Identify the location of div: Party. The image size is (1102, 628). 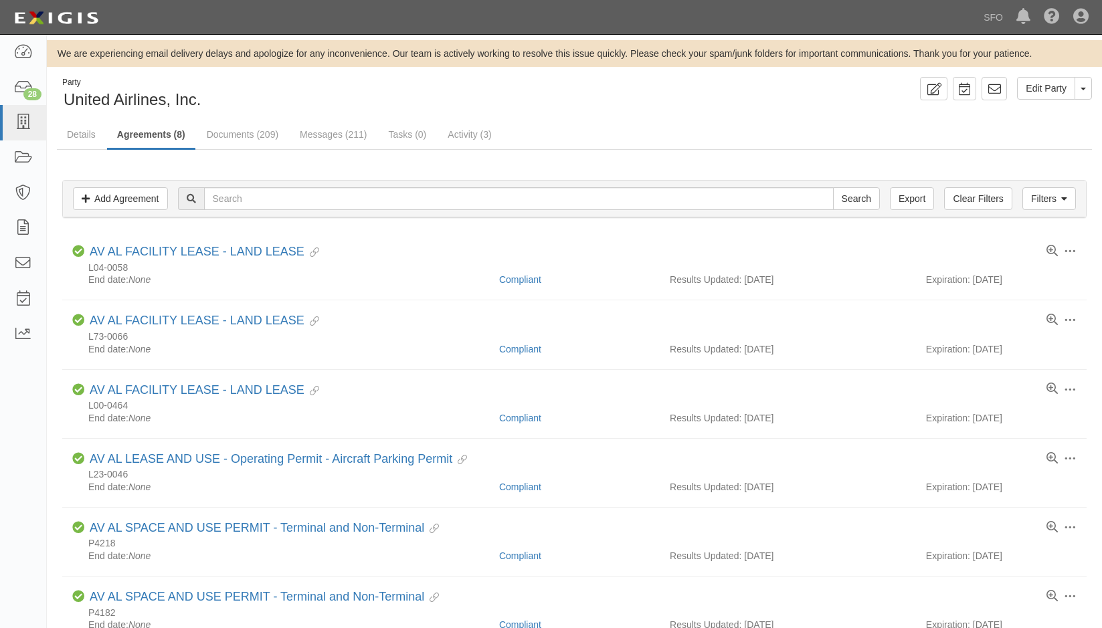
(131, 82).